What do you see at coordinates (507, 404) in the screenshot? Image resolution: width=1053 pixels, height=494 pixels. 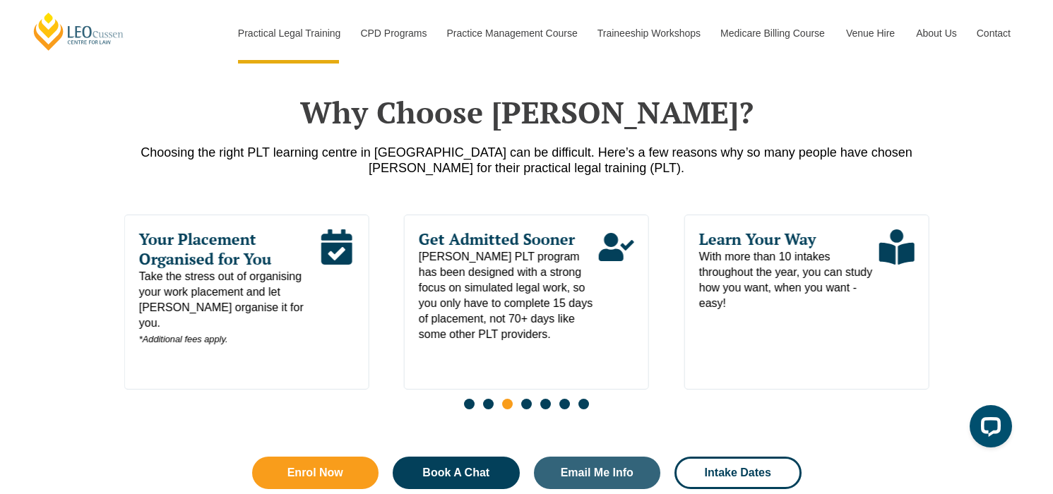 I see `span: Go to slide 3` at bounding box center [507, 404].